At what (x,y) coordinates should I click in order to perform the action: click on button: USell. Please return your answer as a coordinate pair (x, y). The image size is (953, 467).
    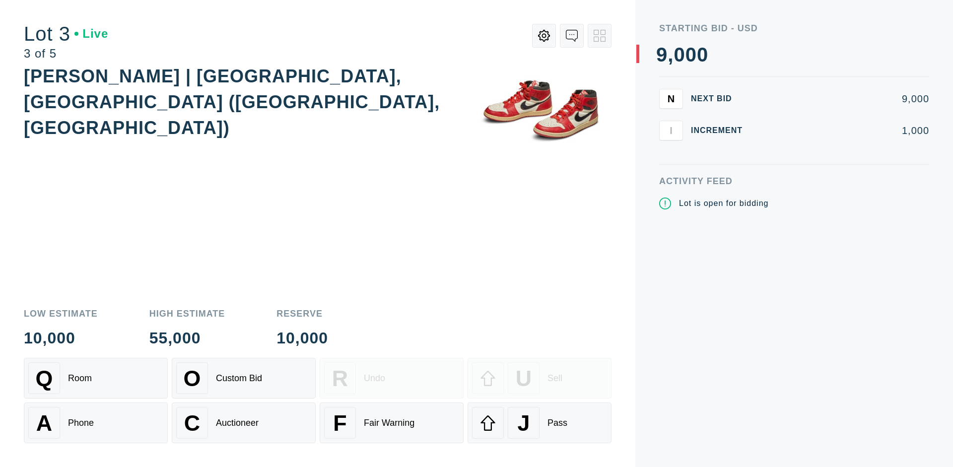
    Looking at the image, I should click on (539, 378).